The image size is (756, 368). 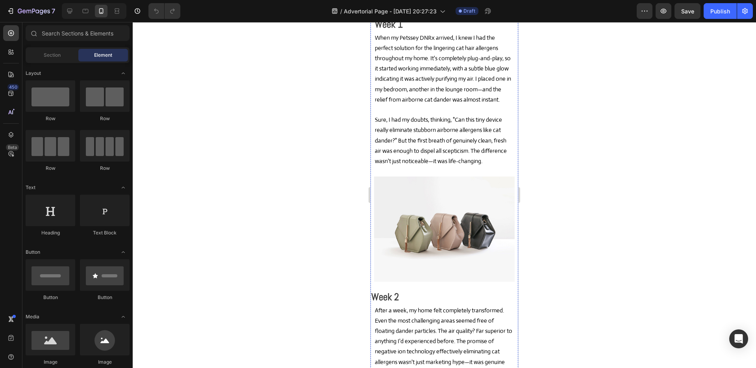 I want to click on span: Layout, so click(x=33, y=73).